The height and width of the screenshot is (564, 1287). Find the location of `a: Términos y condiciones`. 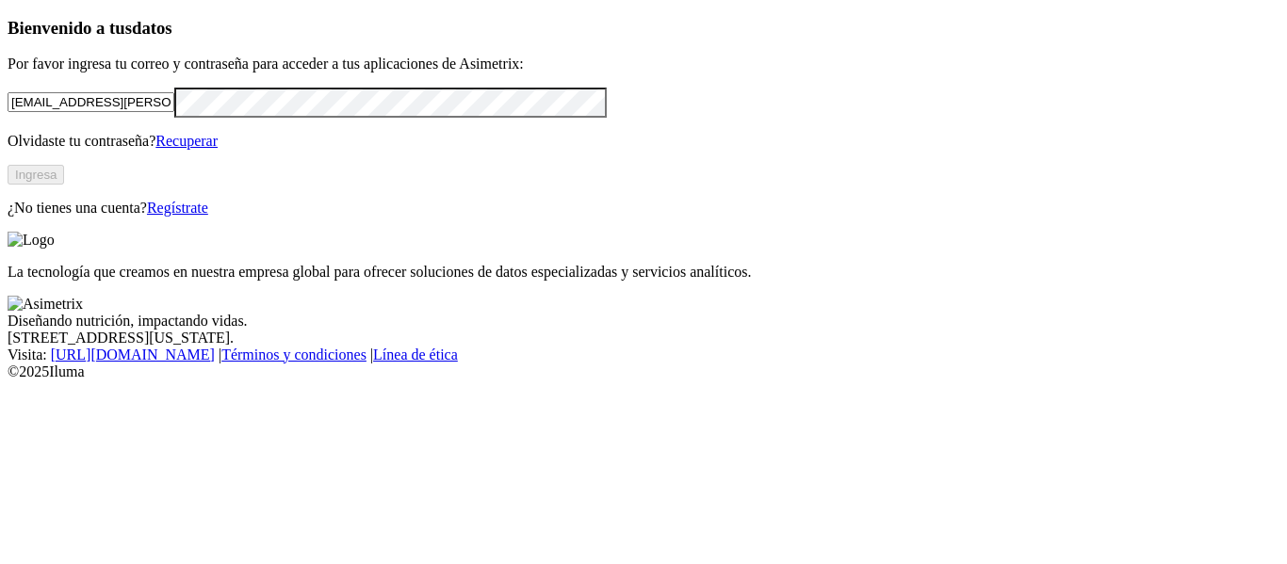

a: Términos y condiciones is located at coordinates (294, 354).